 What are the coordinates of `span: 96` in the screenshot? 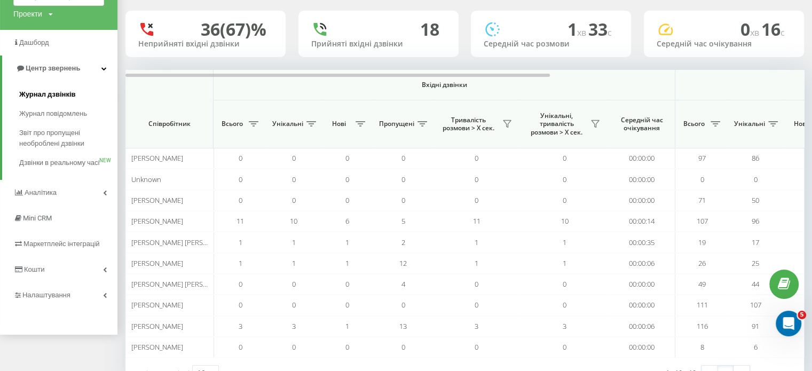 It's located at (755, 221).